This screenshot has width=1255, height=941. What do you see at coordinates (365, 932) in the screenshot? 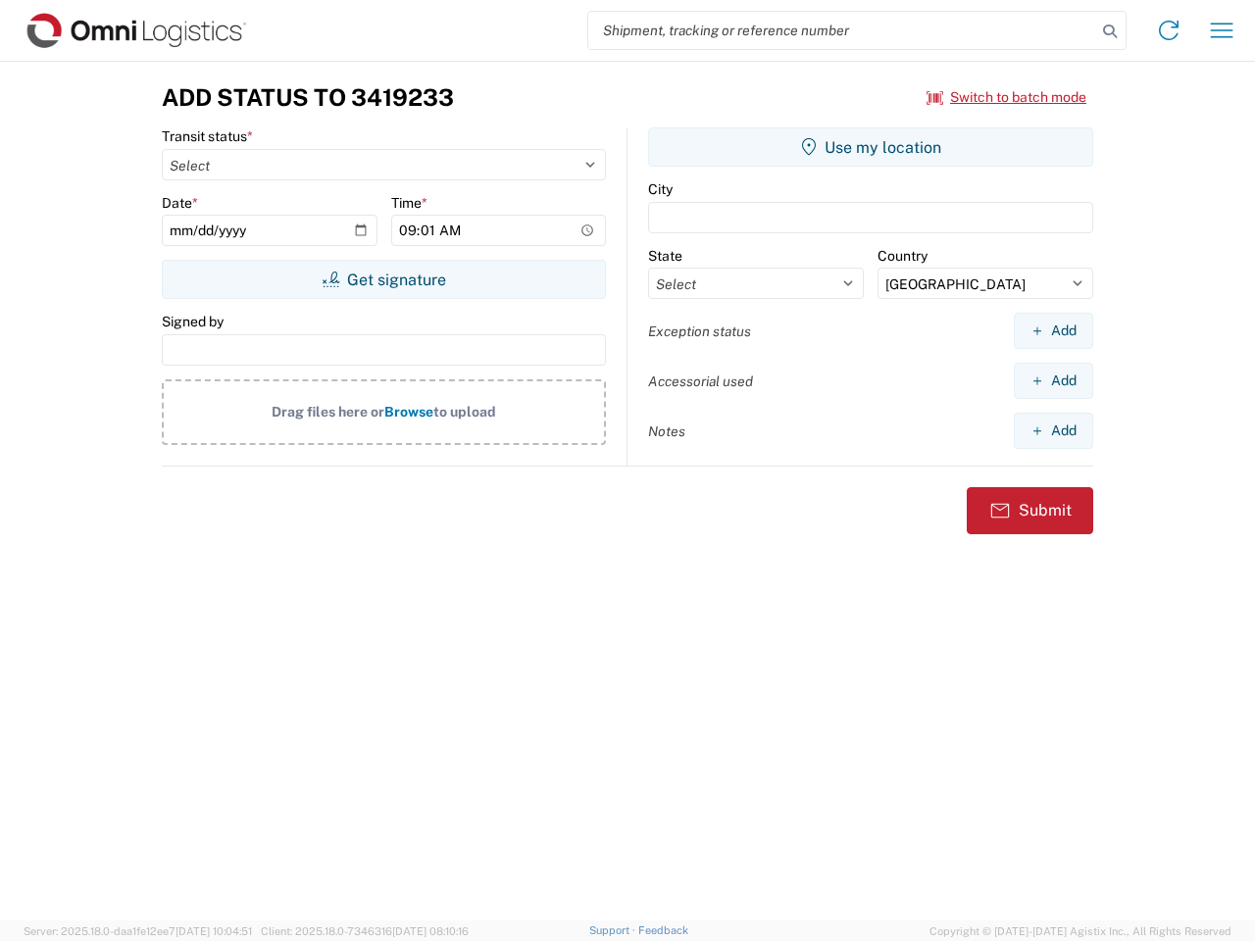
I see `span: Client: 2025.18.0-7346316` at bounding box center [365, 932].